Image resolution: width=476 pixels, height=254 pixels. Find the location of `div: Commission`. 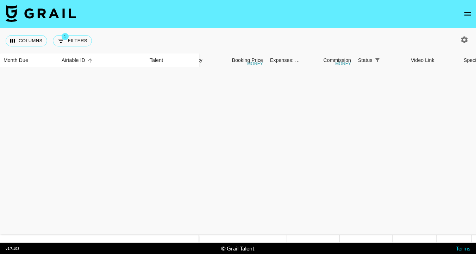

div: Commission is located at coordinates (337, 60).